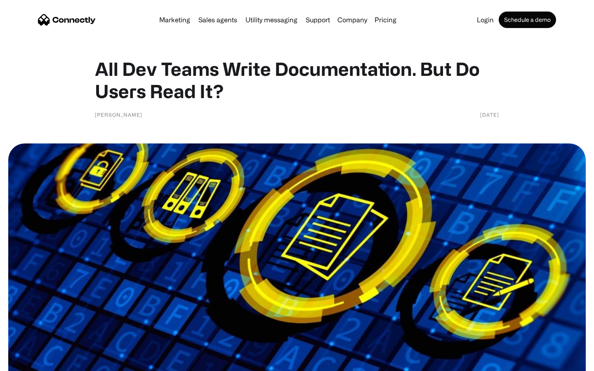  What do you see at coordinates (318, 20) in the screenshot?
I see `a: Support` at bounding box center [318, 20].